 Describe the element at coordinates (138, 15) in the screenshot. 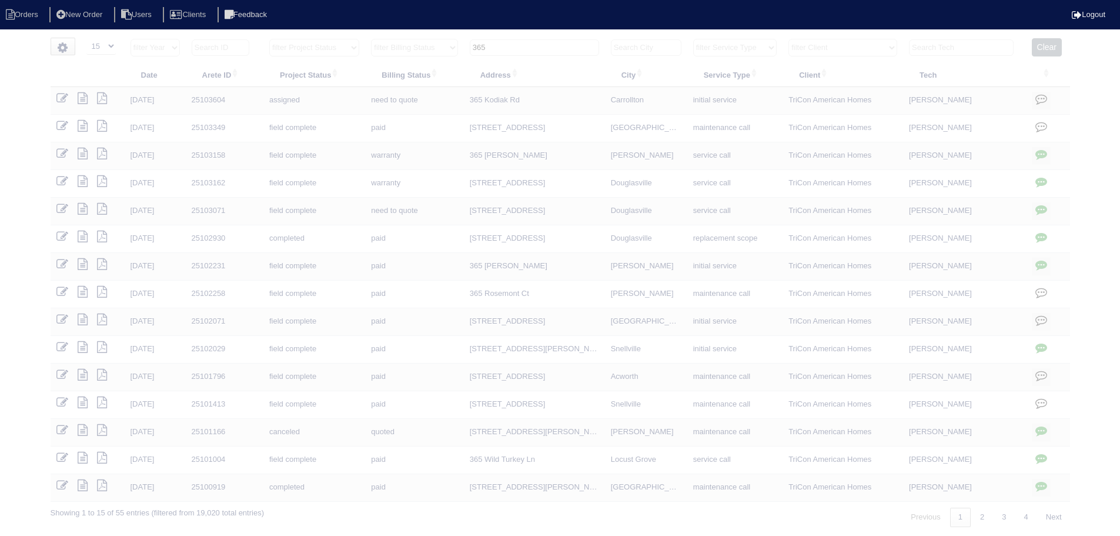

I see `li: Users` at that location.